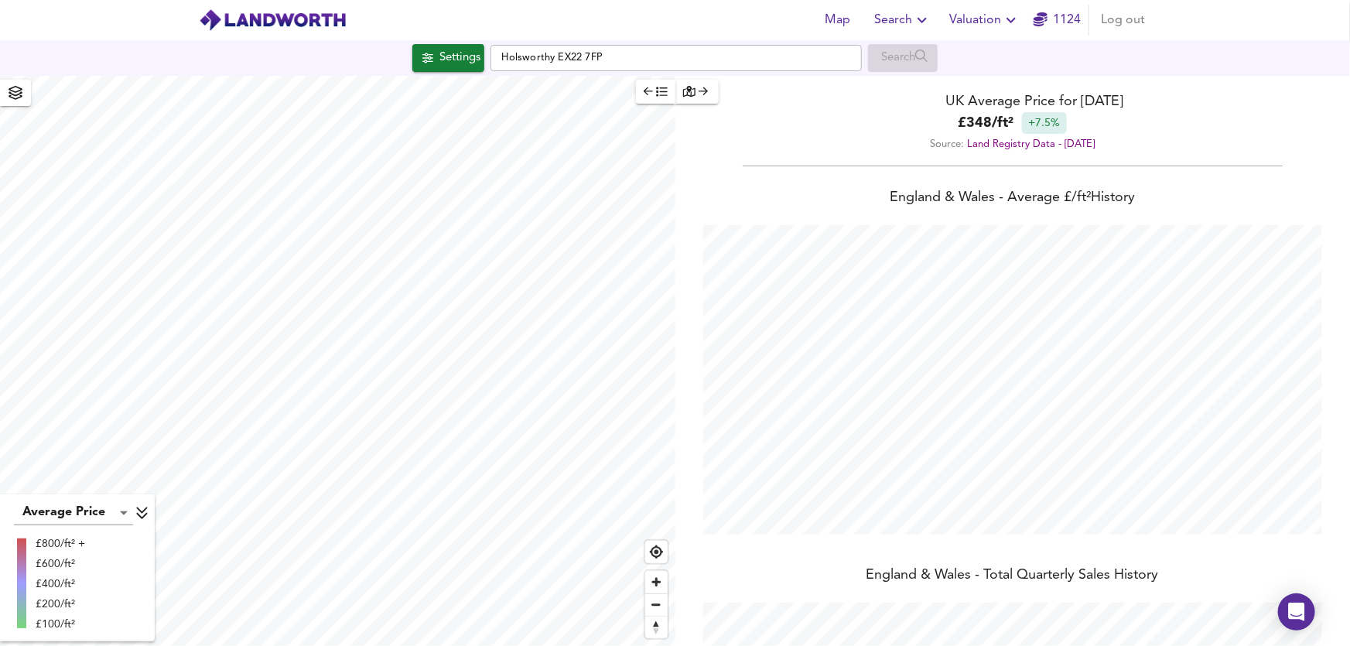 This screenshot has width=1350, height=646. I want to click on a: 1124, so click(1057, 20).